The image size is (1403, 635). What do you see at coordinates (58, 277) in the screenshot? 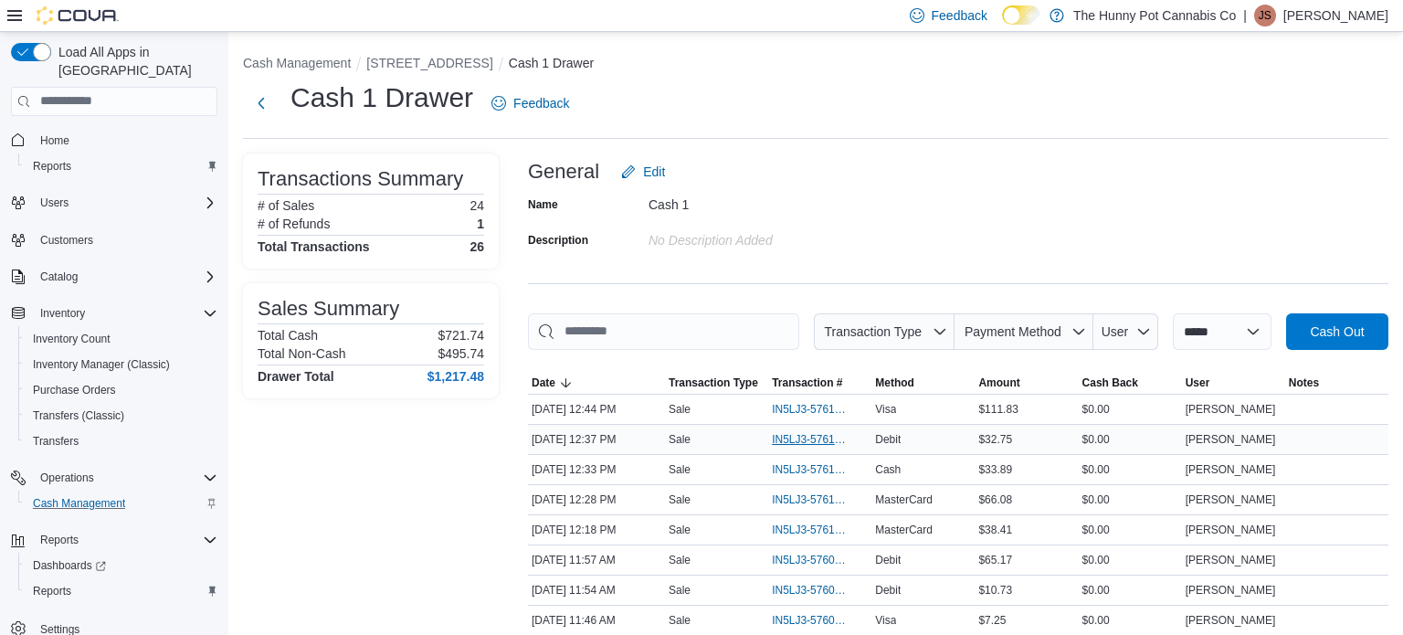
I see `button: Catalog` at bounding box center [58, 277].